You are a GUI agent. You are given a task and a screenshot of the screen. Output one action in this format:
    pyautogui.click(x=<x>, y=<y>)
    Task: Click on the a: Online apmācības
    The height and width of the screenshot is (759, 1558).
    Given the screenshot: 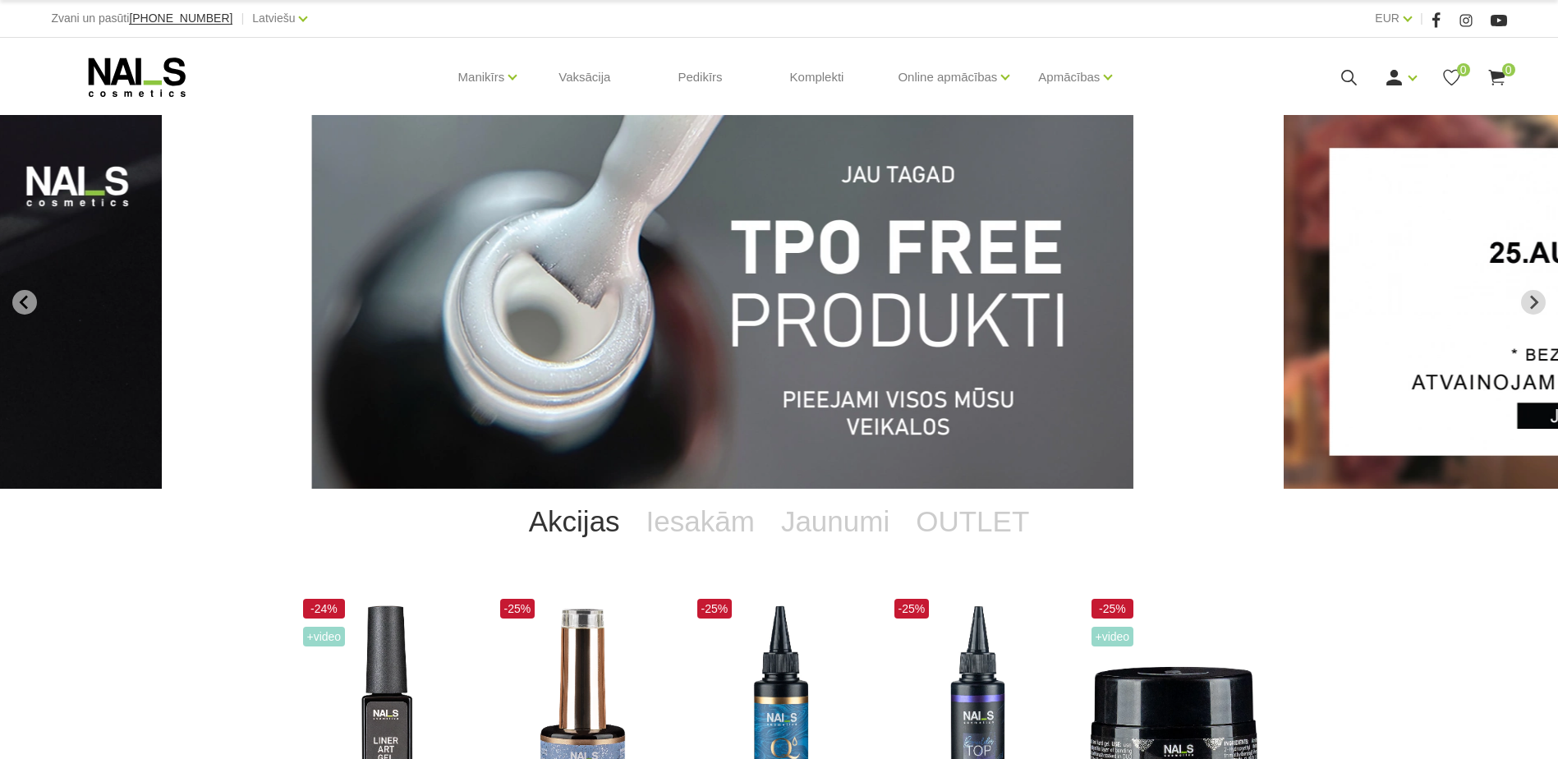 What is the action you would take?
    pyautogui.click(x=947, y=77)
    